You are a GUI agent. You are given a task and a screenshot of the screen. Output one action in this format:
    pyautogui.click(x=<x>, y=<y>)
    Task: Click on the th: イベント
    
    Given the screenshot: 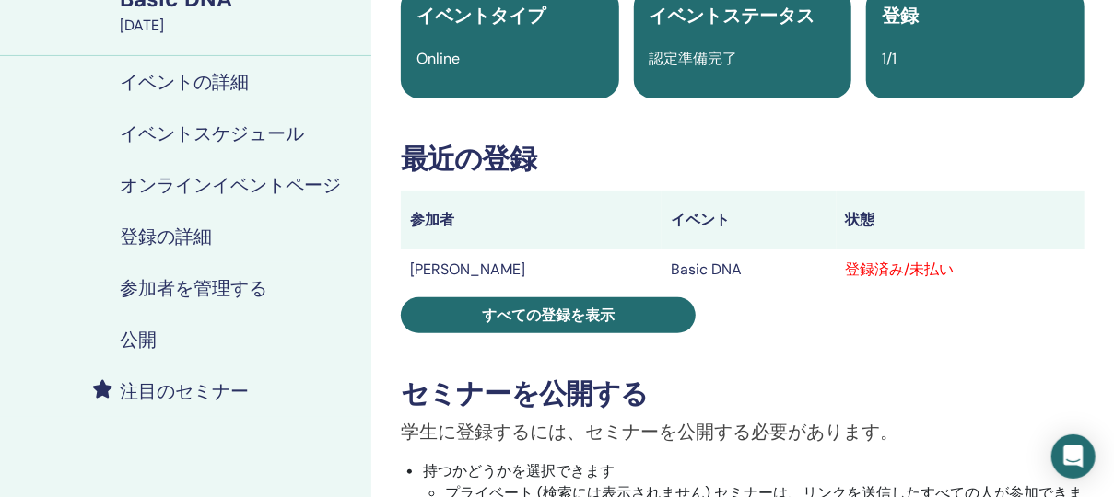 What is the action you would take?
    pyautogui.click(x=748, y=220)
    